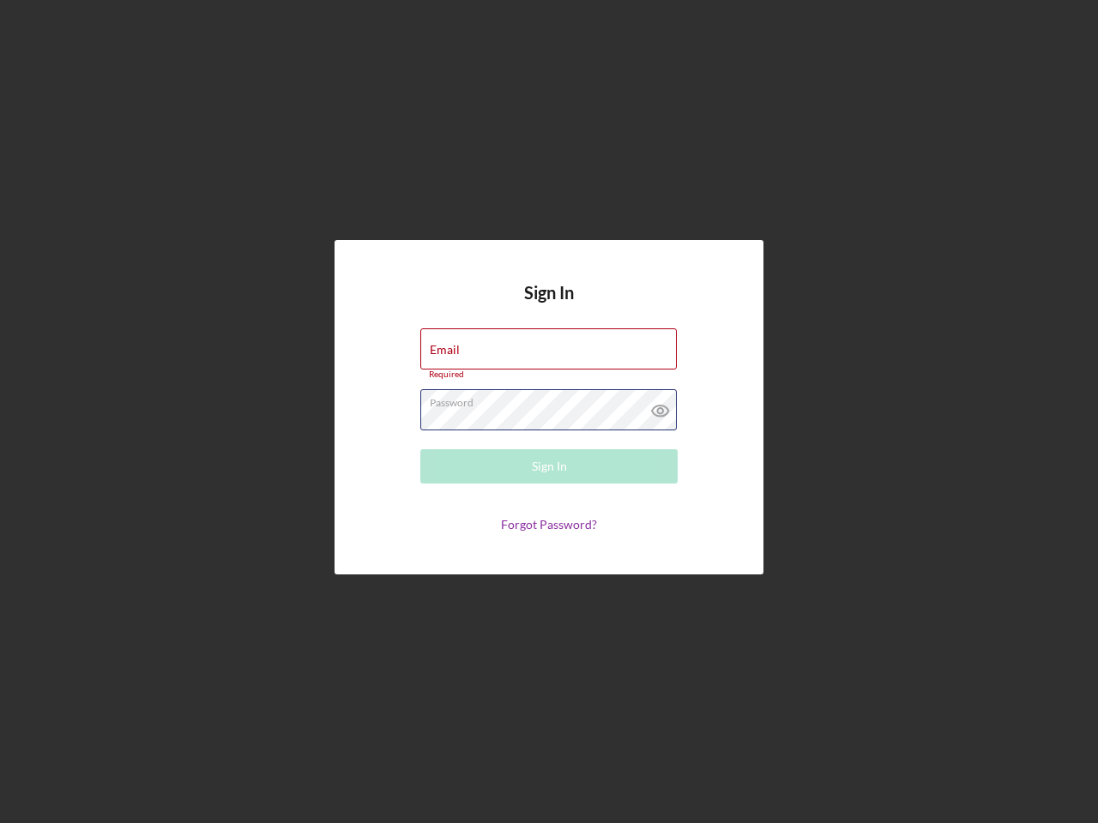 The width and height of the screenshot is (1098, 823). Describe the element at coordinates (553, 400) in the screenshot. I see `label: Password` at that location.